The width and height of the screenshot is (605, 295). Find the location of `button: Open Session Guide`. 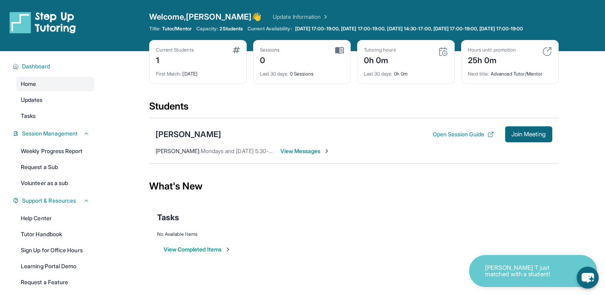

button: Open Session Guide is located at coordinates (462, 134).